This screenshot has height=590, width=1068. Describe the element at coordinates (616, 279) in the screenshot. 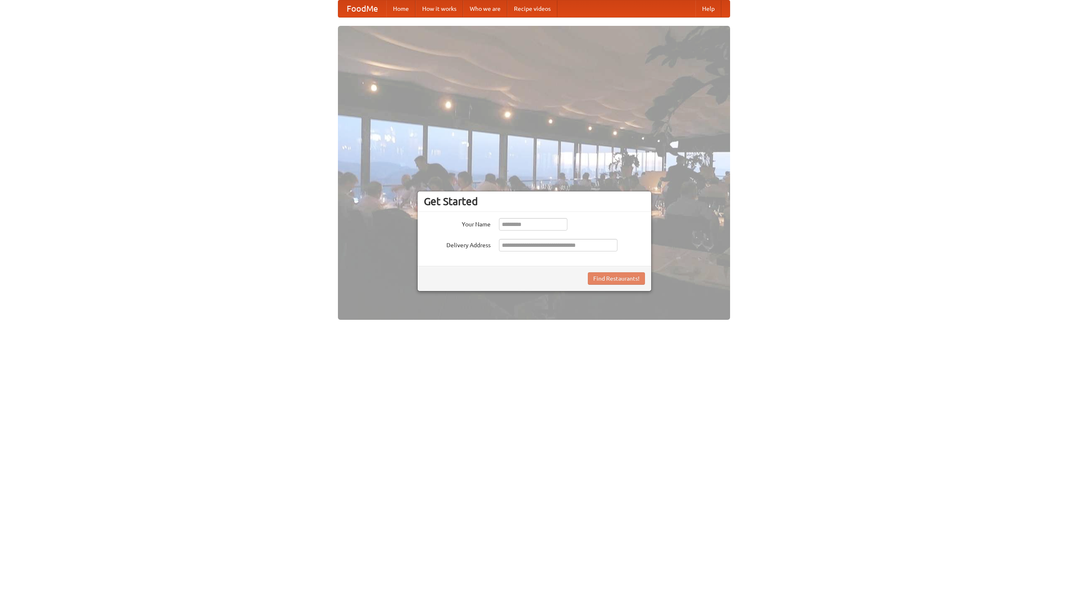

I see `button: Find Restaurants!` at that location.